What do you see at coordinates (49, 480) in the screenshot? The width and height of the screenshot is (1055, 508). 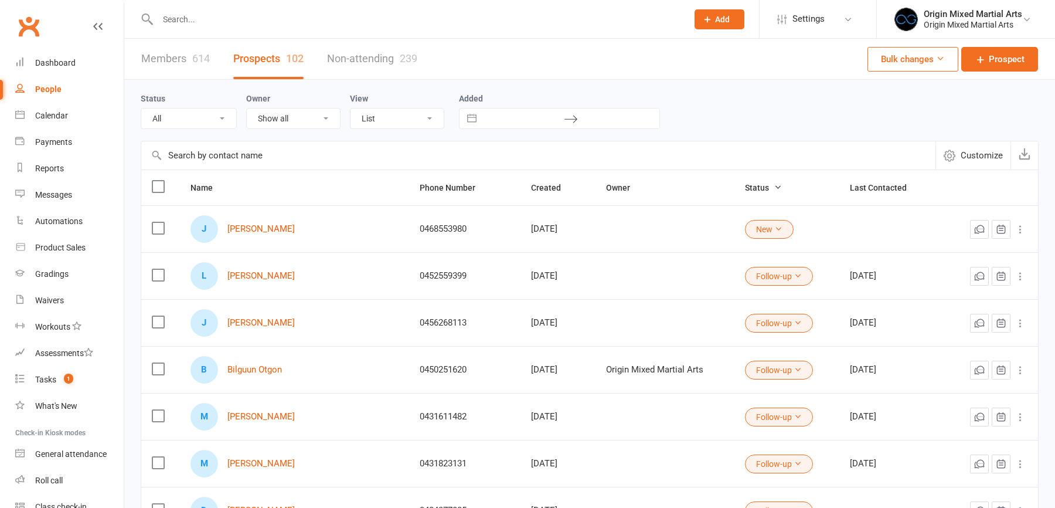 I see `div: Roll call` at bounding box center [49, 480].